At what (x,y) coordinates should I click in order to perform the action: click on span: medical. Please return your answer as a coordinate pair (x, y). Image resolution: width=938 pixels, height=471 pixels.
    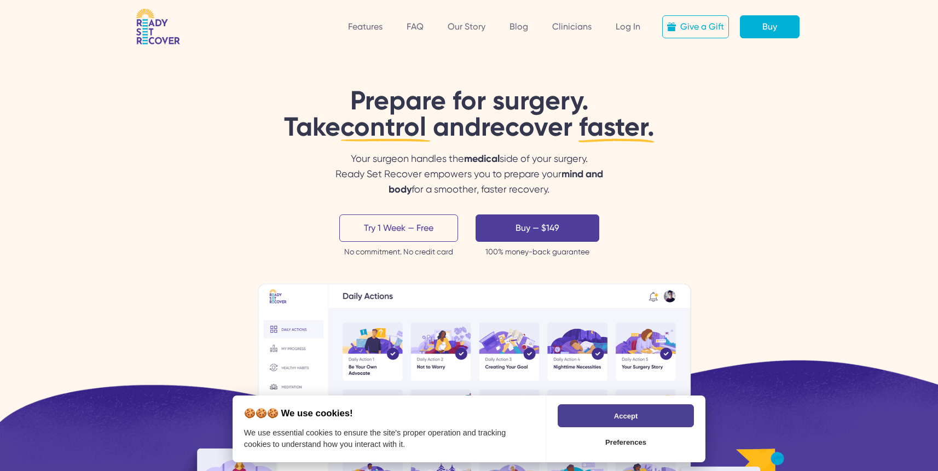
    Looking at the image, I should click on (482, 159).